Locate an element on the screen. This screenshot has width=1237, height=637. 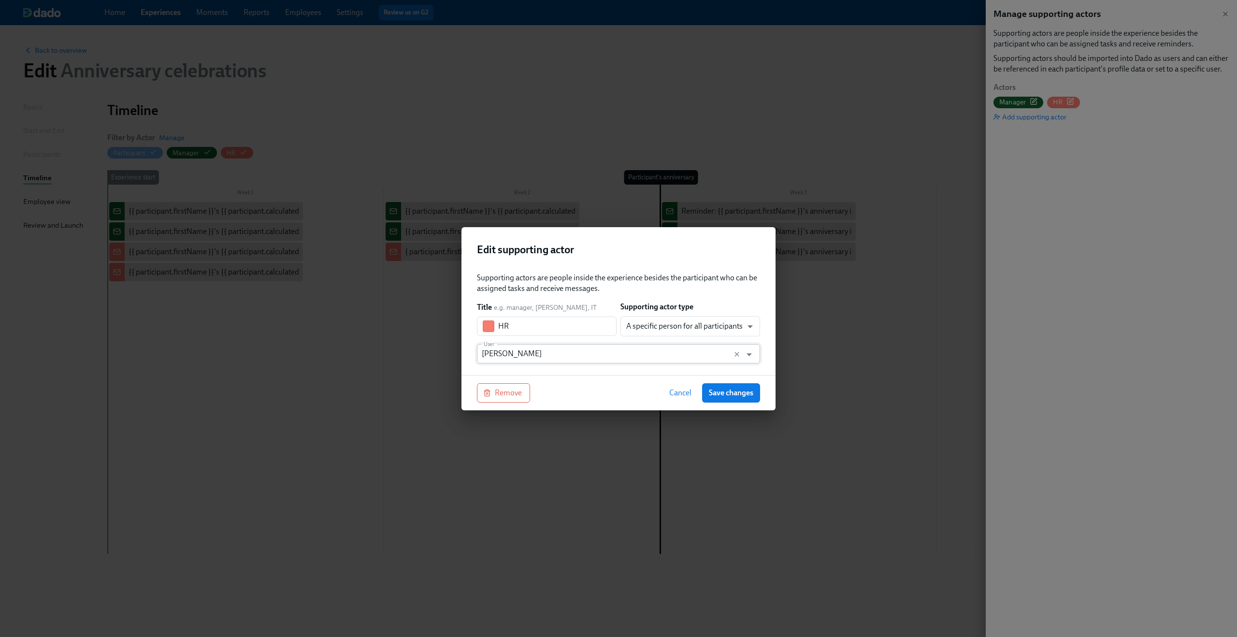
span: Remove is located at coordinates (503, 393).